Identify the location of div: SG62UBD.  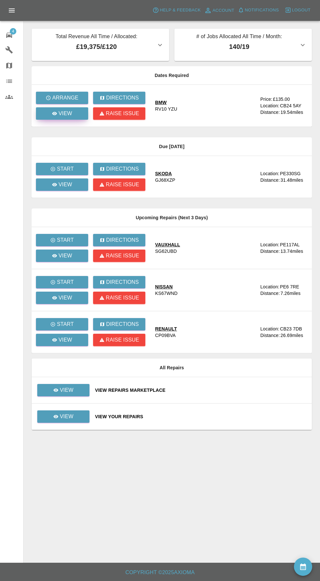
(166, 251).